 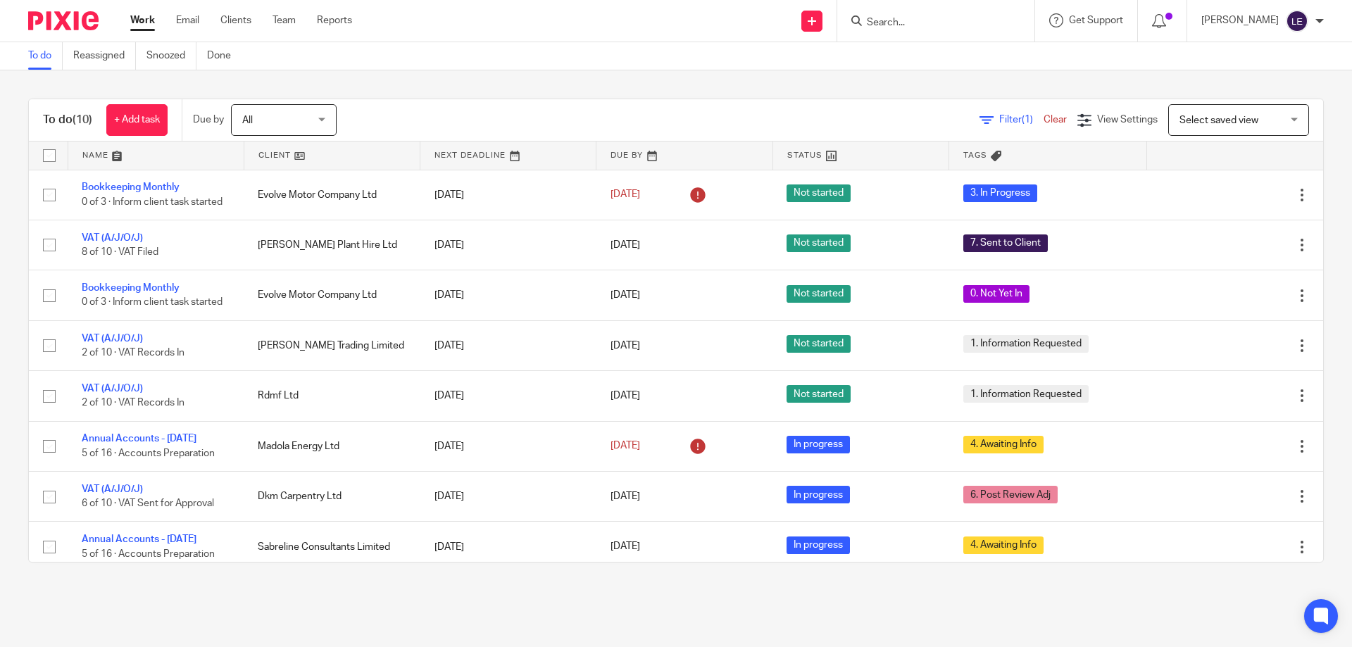 What do you see at coordinates (1027, 120) in the screenshot?
I see `span: (1)` at bounding box center [1027, 120].